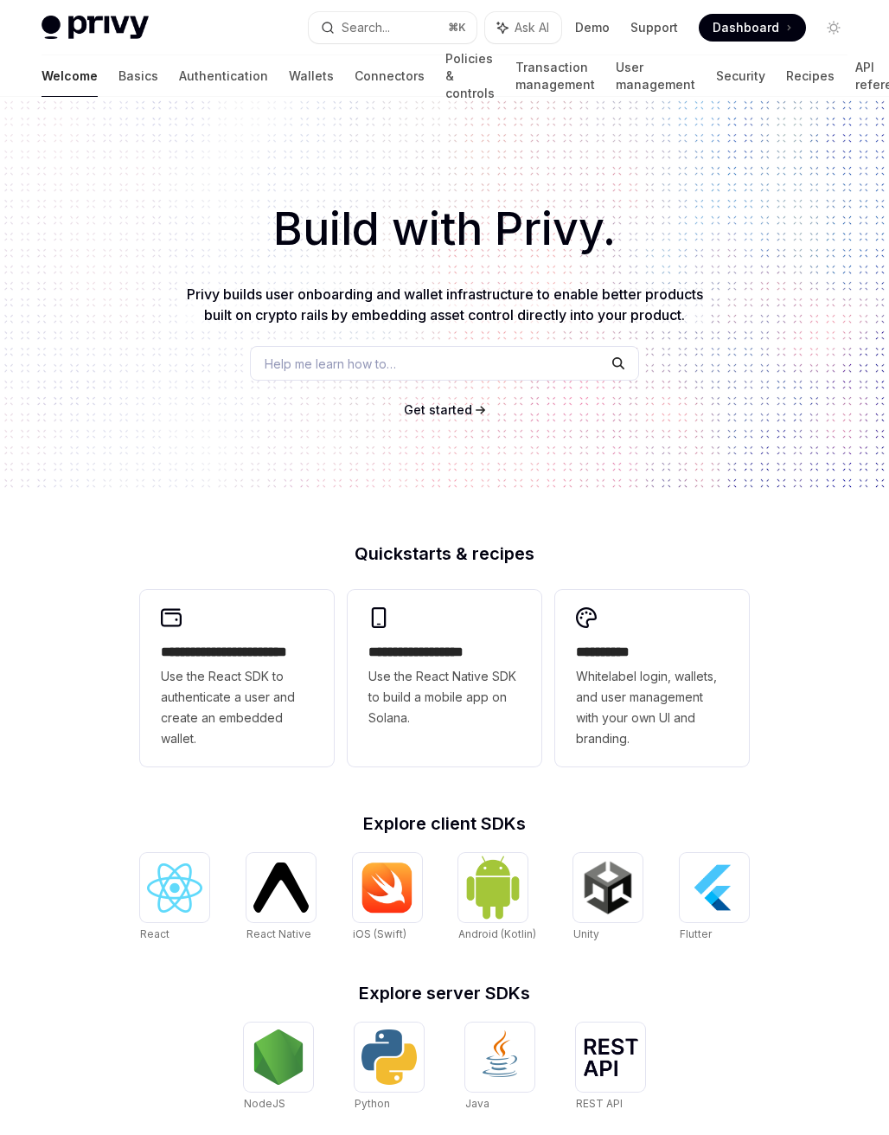 The image size is (889, 1135). What do you see at coordinates (445, 823) in the screenshot?
I see `h2: Explore client SDKs` at bounding box center [445, 823].